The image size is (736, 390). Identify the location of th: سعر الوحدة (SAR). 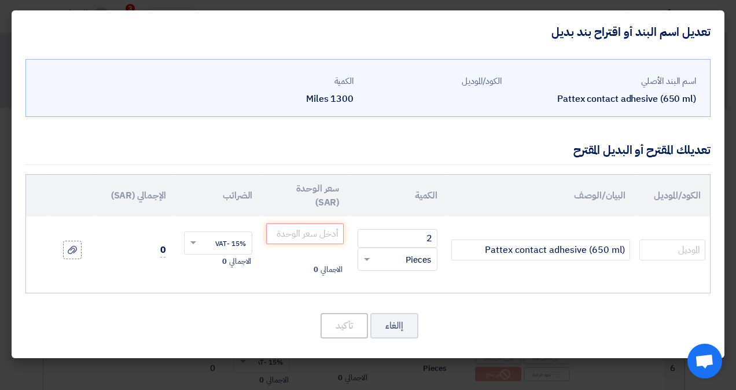
(305, 196).